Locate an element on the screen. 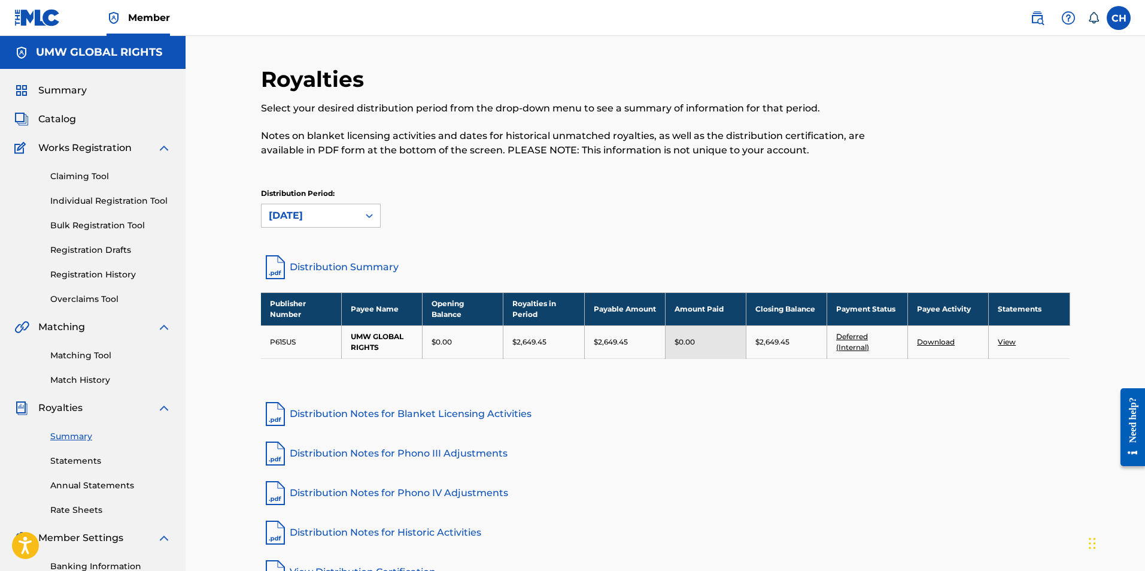 The height and width of the screenshot is (571, 1145). th: Royalties in Period is located at coordinates (544, 308).